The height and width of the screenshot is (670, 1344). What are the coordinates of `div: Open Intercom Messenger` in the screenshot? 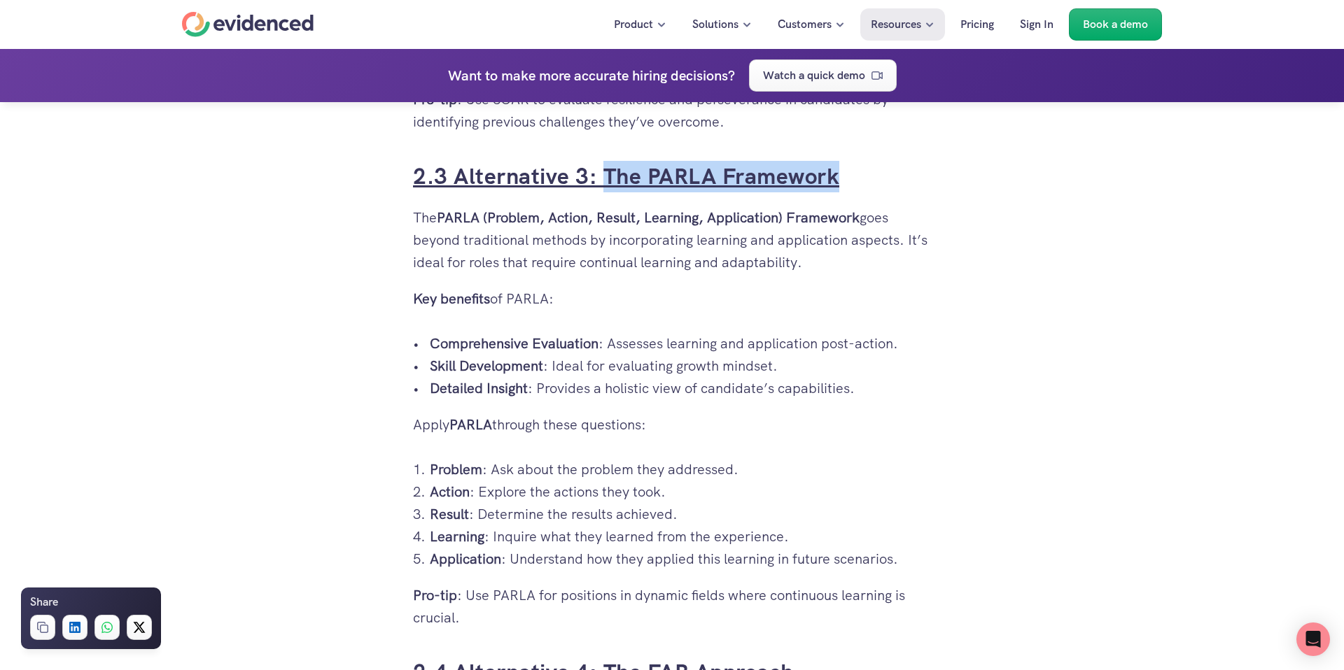 It's located at (1313, 640).